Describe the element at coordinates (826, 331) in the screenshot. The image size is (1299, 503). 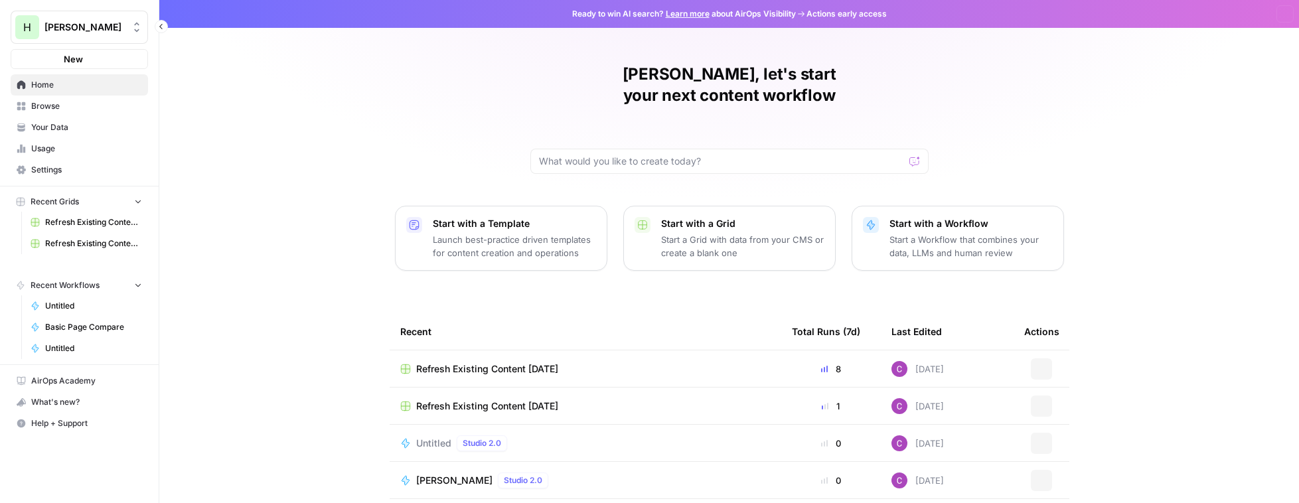
I see `div: Total Runs (7d)` at that location.